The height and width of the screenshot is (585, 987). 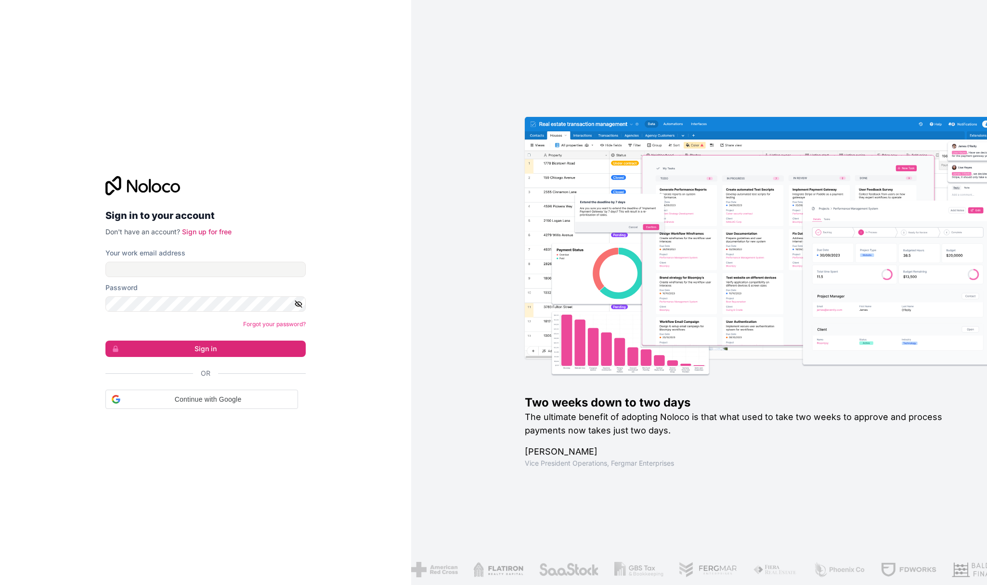 What do you see at coordinates (625, 570) in the screenshot?
I see `img: /assets/gbstax-C-GtDUiK.png` at bounding box center [625, 570].